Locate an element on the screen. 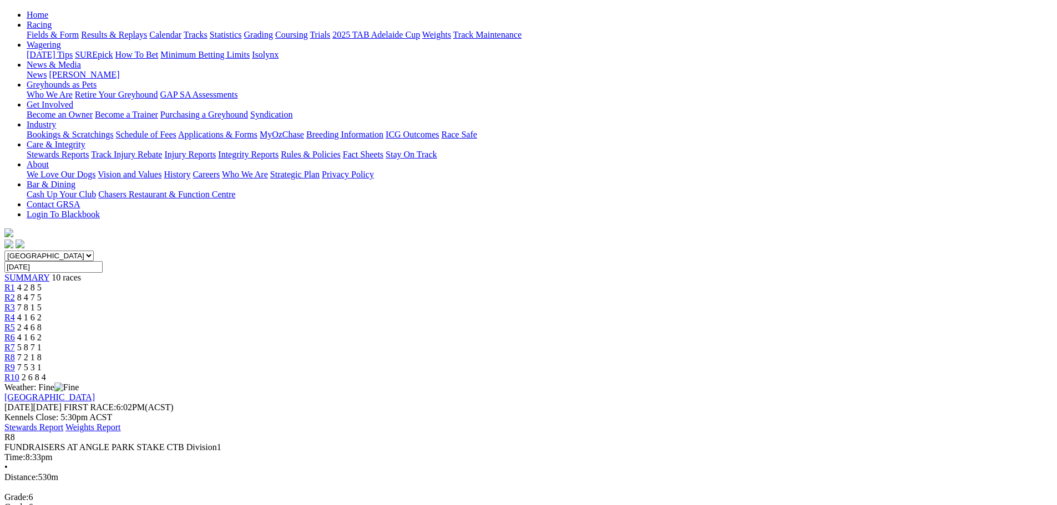 The image size is (1057, 505). img: twitter.svg is located at coordinates (20, 244).